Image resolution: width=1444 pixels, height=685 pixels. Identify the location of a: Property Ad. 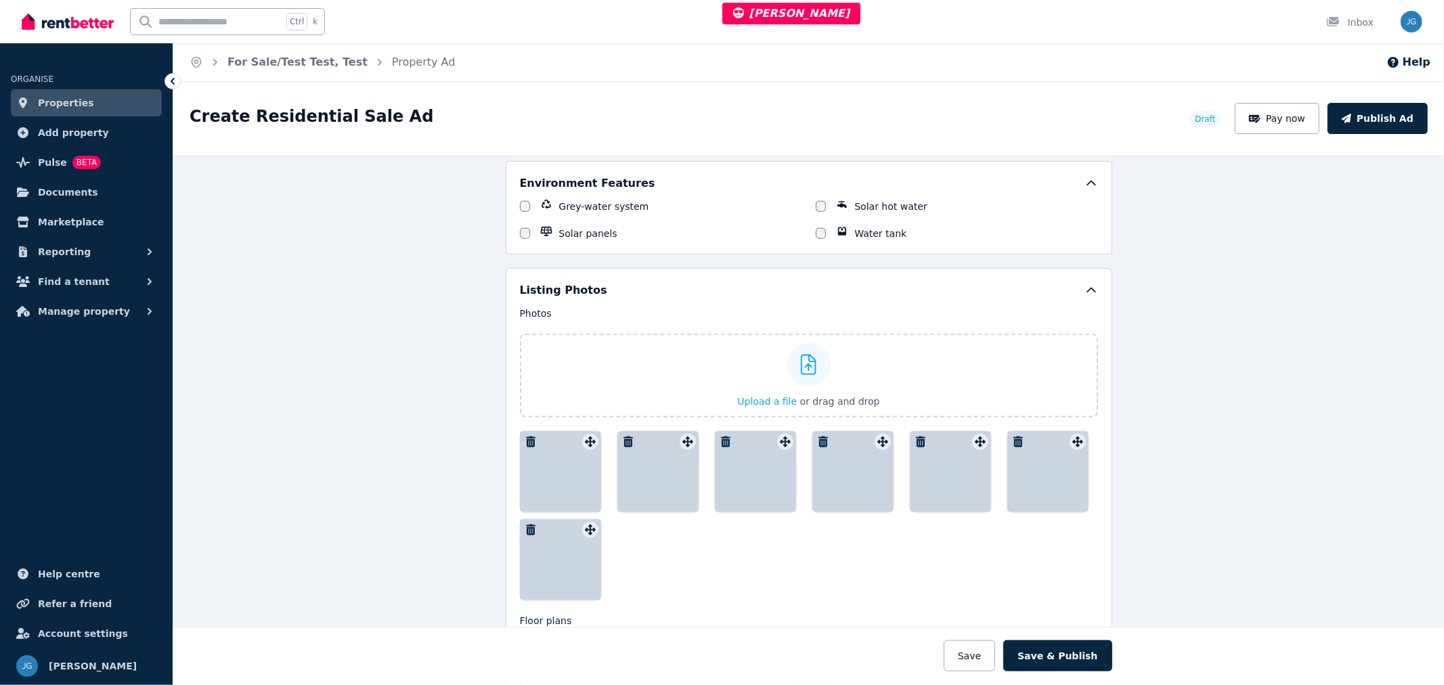
(424, 62).